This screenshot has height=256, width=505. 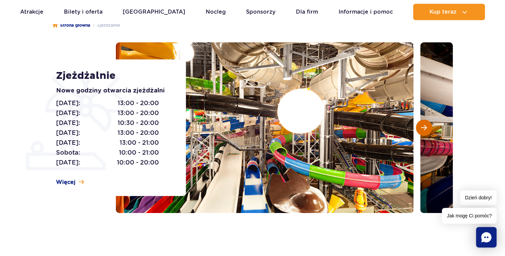 I want to click on span: 10:30 - 20:00, so click(x=138, y=123).